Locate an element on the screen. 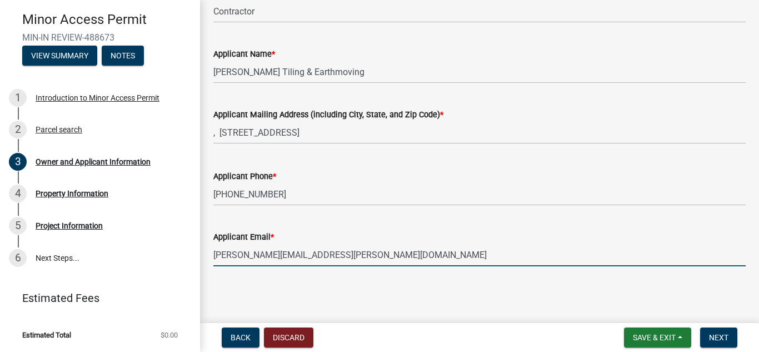 This screenshot has height=352, width=759. div: 4 is located at coordinates (18, 193).